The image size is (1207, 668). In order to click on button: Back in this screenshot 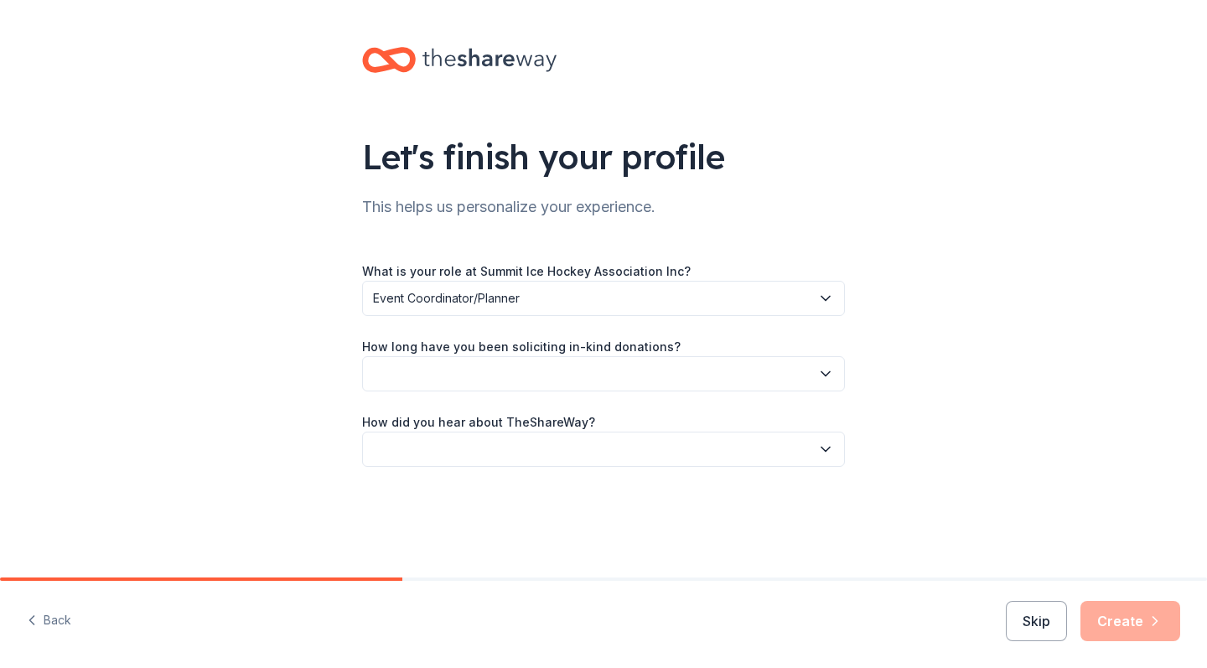, I will do `click(49, 621)`.